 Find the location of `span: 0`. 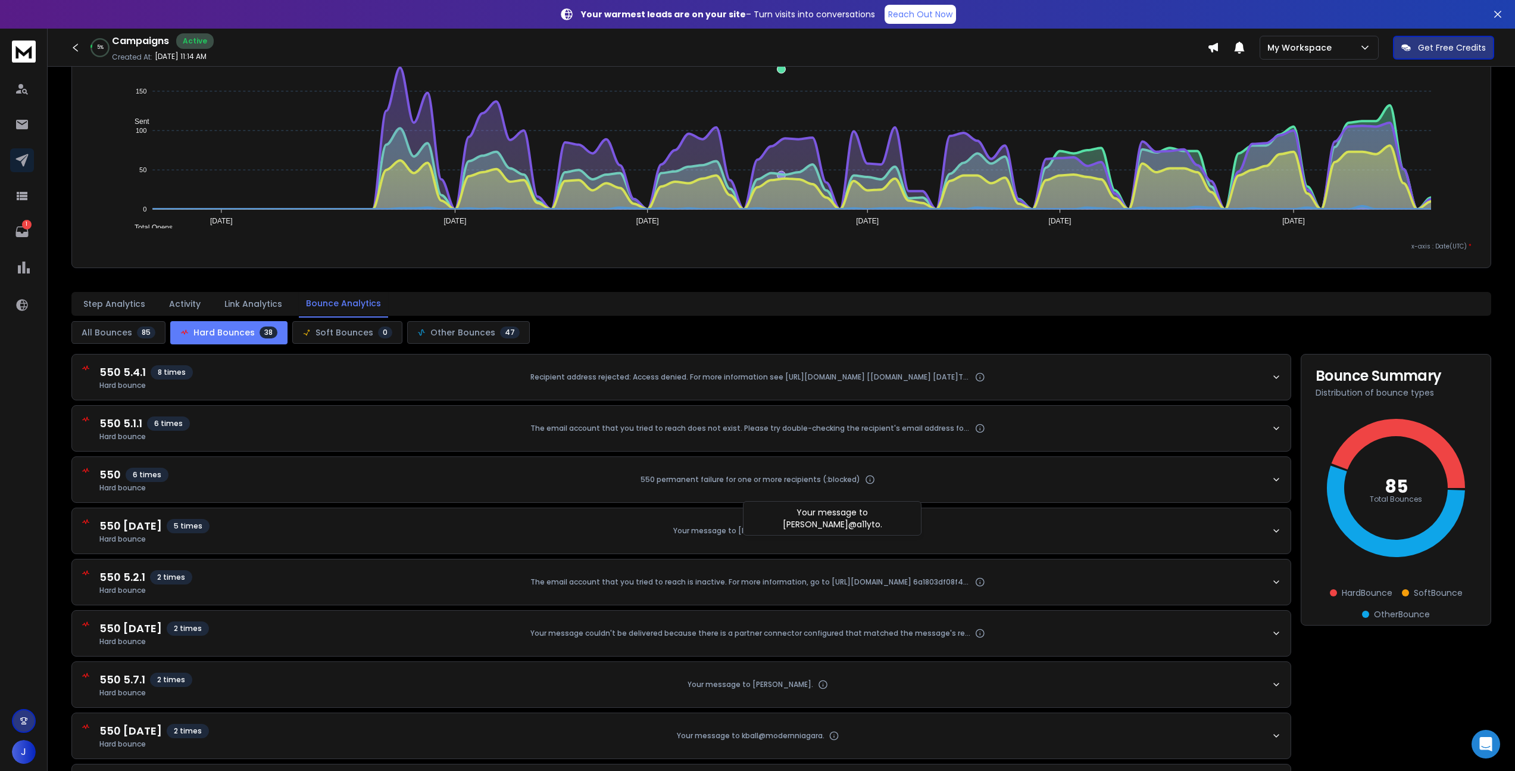

span: 0 is located at coordinates (385, 332).